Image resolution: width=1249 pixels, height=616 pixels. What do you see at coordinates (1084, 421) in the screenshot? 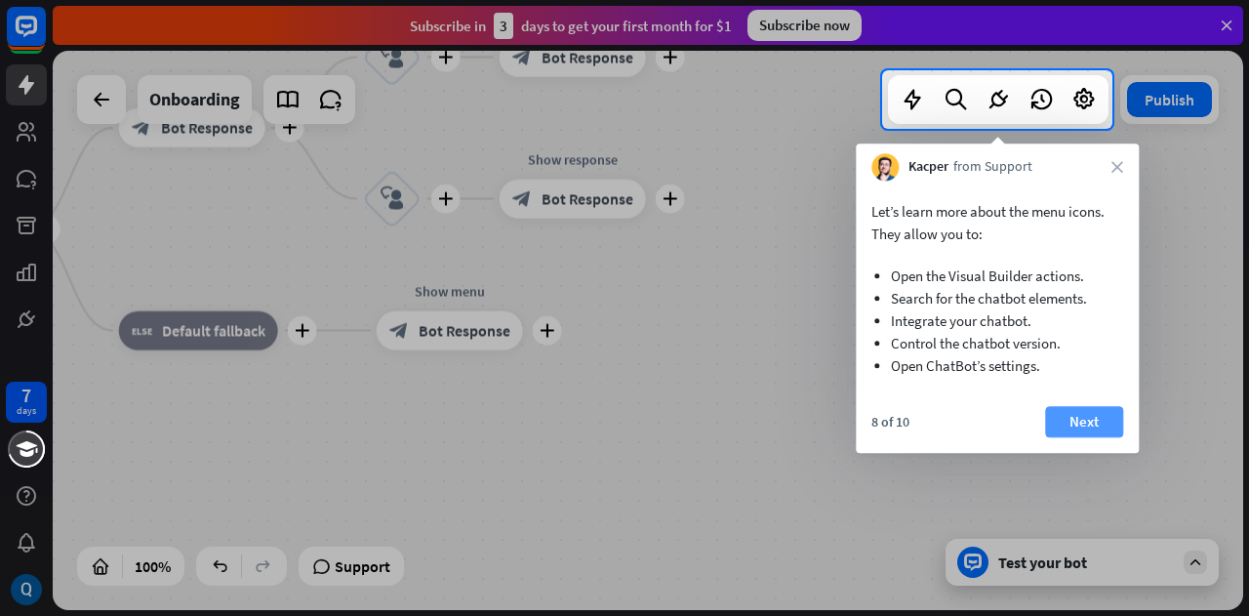
I see `button: Next` at bounding box center [1084, 421].